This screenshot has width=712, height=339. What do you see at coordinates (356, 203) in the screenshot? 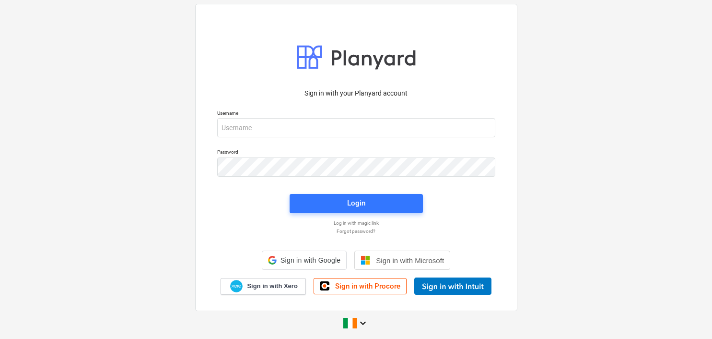
I see `button: Login` at bounding box center [356, 203].